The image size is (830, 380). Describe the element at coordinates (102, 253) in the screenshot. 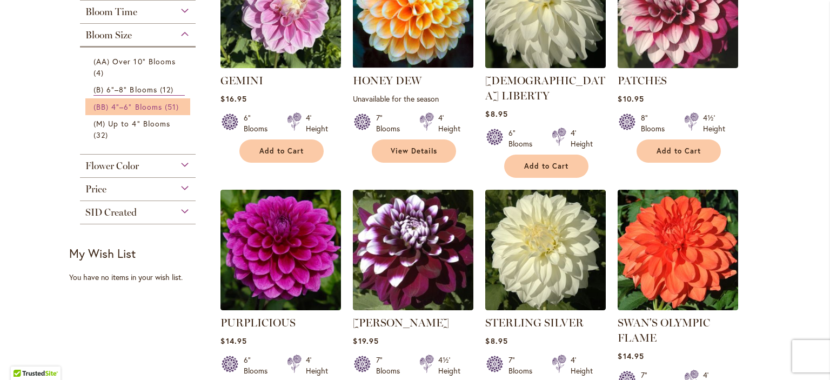

I see `strong: My Wish List` at that location.